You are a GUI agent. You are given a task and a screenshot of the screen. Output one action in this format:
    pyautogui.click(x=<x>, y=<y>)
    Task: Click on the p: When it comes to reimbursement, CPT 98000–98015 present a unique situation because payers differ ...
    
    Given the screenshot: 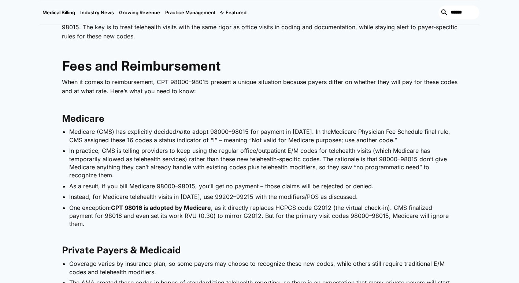 What is the action you would take?
    pyautogui.click(x=260, y=87)
    